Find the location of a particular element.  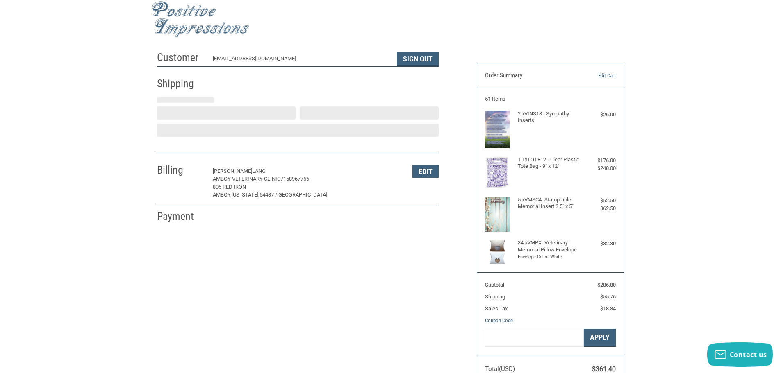

button: Edit is located at coordinates (426, 171).